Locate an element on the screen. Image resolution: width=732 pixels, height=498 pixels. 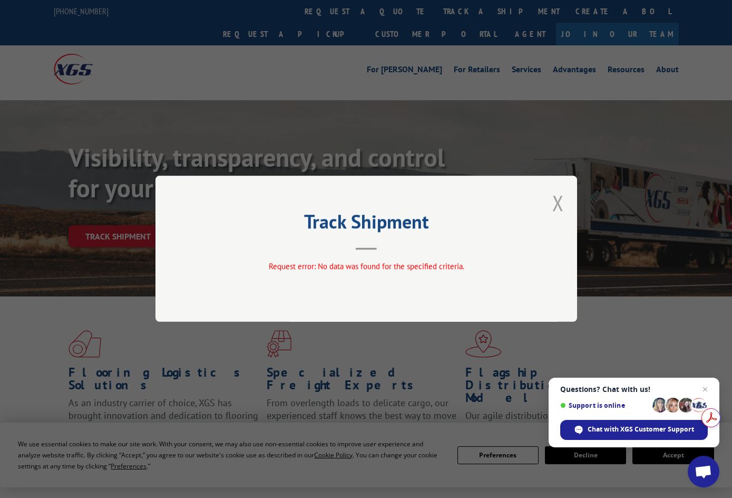
span: Close chat is located at coordinates (705, 389).